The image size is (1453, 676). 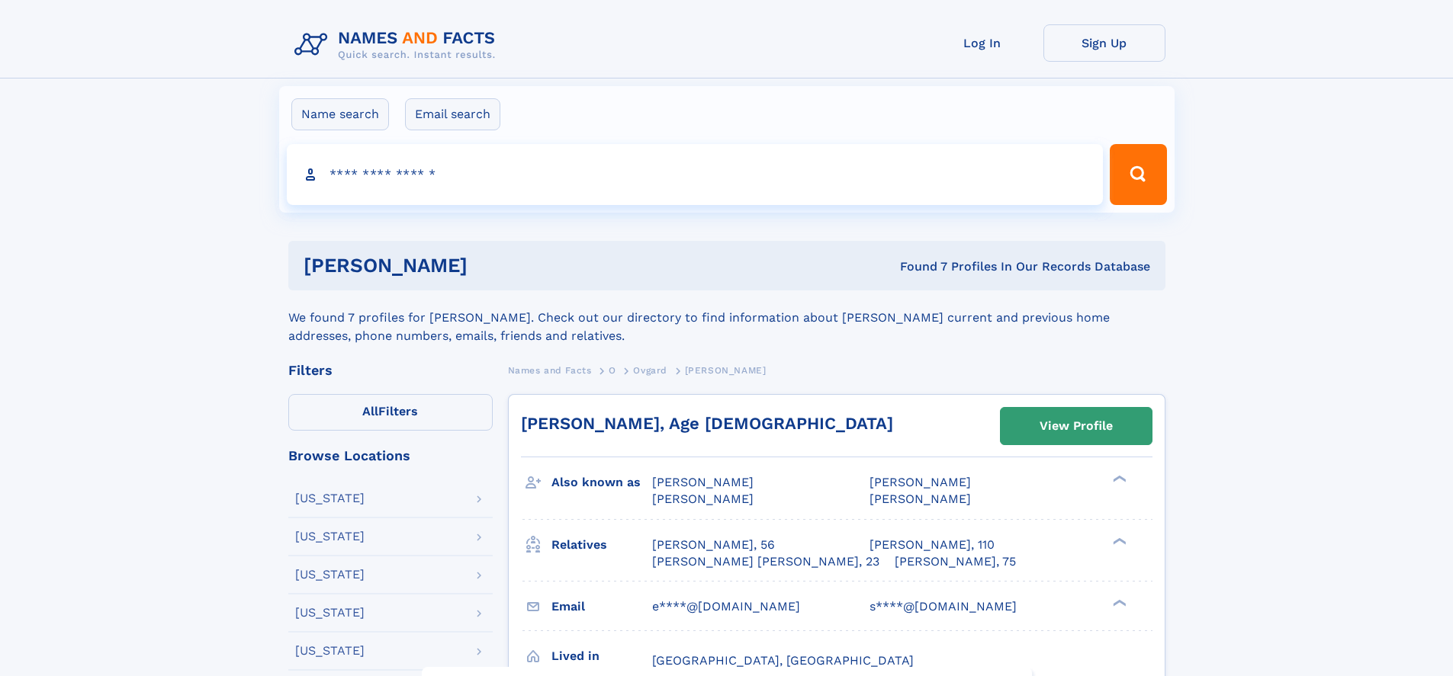 I want to click on h3: Lived in, so click(x=602, y=657).